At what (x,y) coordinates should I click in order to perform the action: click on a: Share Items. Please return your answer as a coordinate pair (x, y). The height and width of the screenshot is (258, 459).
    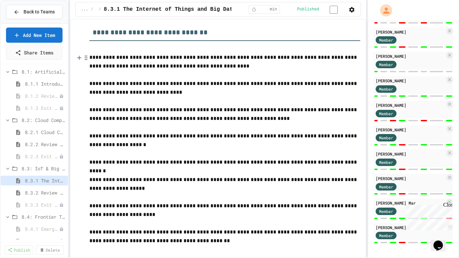
    Looking at the image, I should click on (34, 52).